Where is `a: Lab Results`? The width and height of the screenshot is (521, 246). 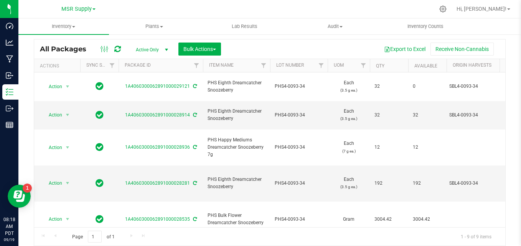
a: Lab Results is located at coordinates (245, 26).